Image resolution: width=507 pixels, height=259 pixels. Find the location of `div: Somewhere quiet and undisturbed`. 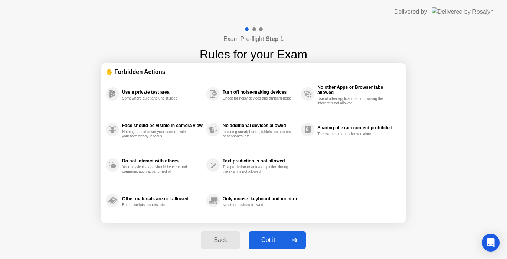

div: Somewhere quiet and undisturbed is located at coordinates (157, 98).